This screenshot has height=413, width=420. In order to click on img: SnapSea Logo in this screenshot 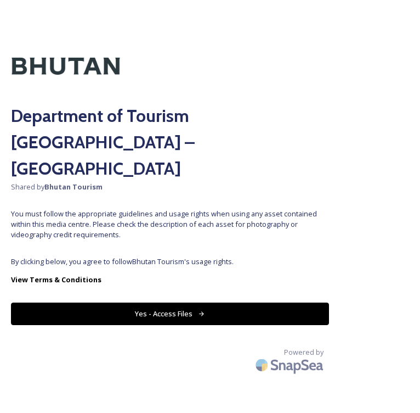, I will do `click(291, 364)`.